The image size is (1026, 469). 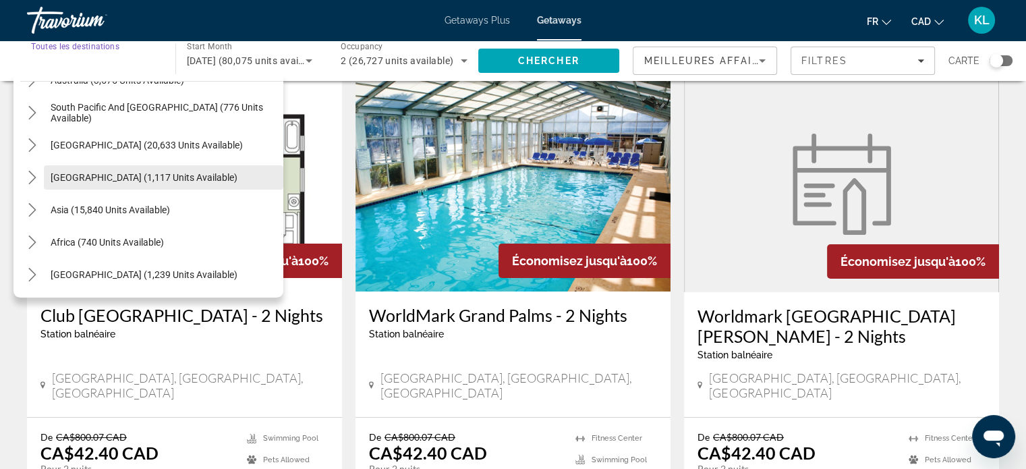 I want to click on button: Change currency, so click(x=927, y=21).